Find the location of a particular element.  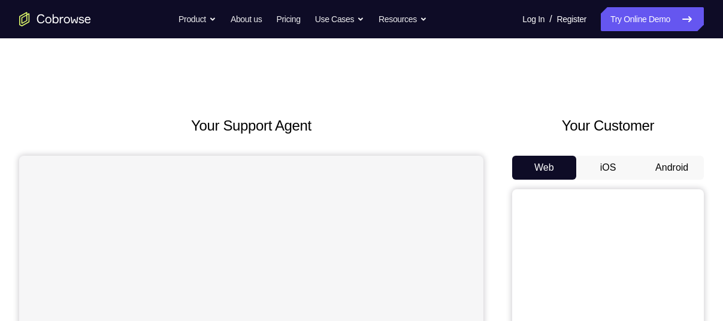

button: Product is located at coordinates (197, 19).